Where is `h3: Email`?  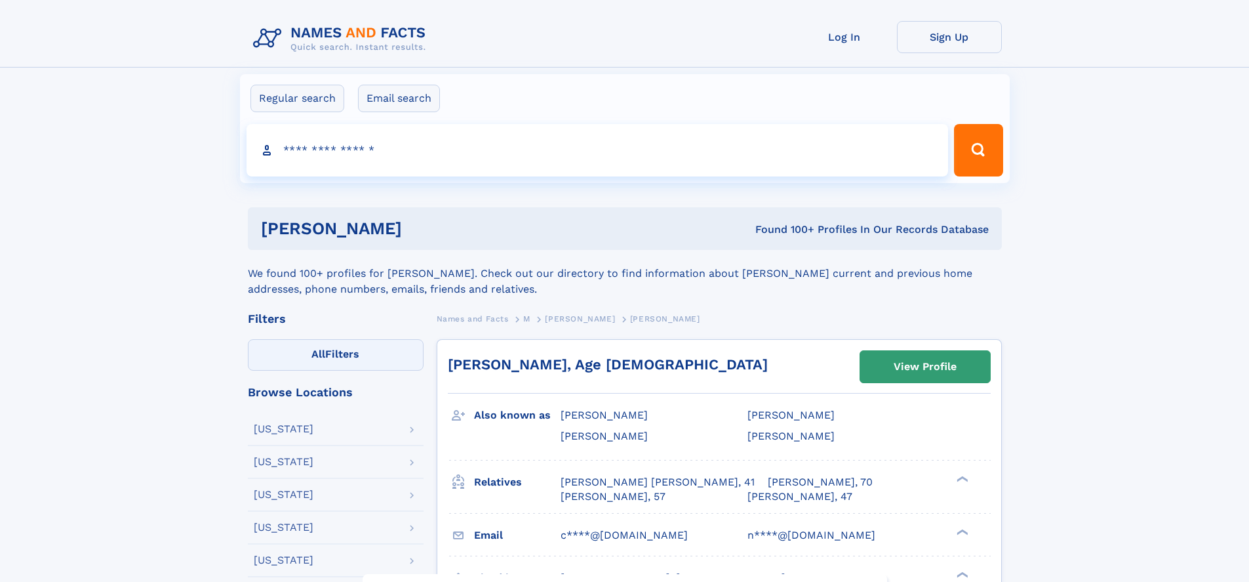
h3: Email is located at coordinates (517, 535).